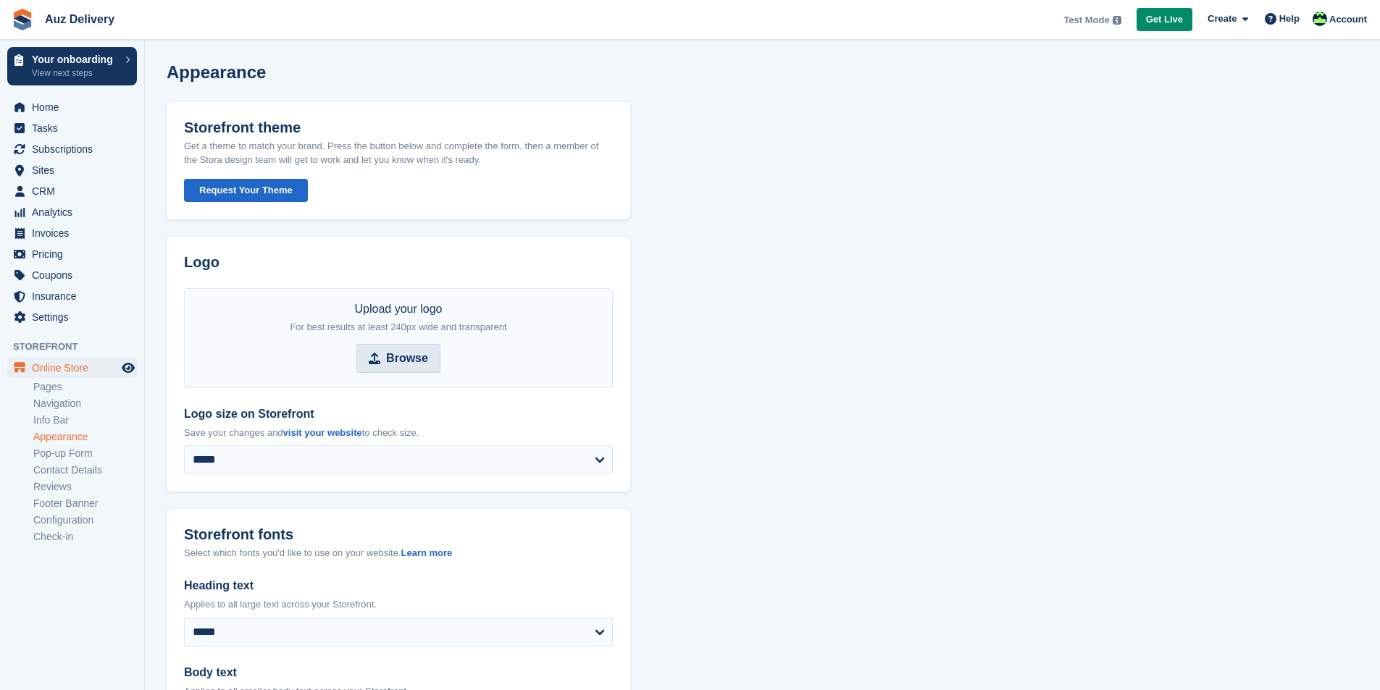 This screenshot has height=690, width=1380. I want to click on a: Pop-up Form, so click(85, 453).